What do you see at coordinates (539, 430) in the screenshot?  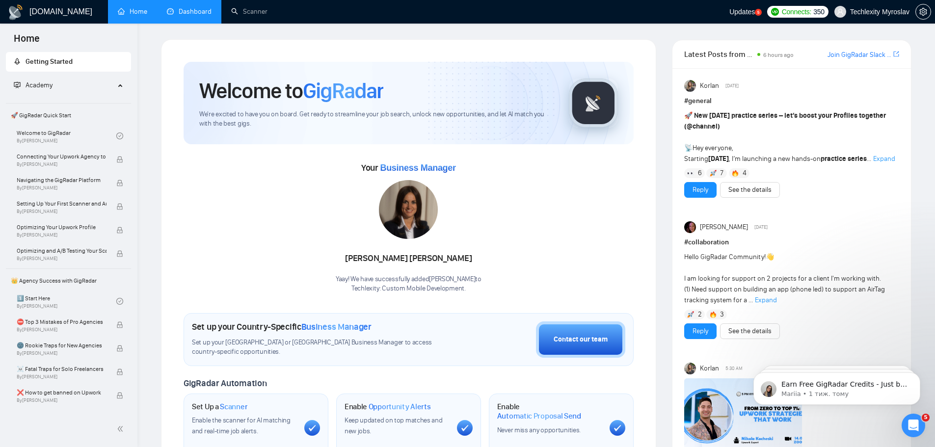 I see `span: Never miss any opportunities.` at bounding box center [539, 430].